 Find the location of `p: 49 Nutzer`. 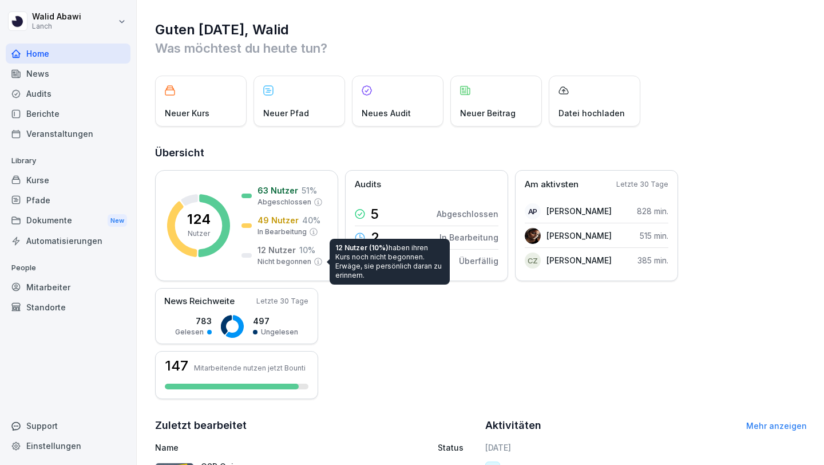

p: 49 Nutzer is located at coordinates (278, 220).